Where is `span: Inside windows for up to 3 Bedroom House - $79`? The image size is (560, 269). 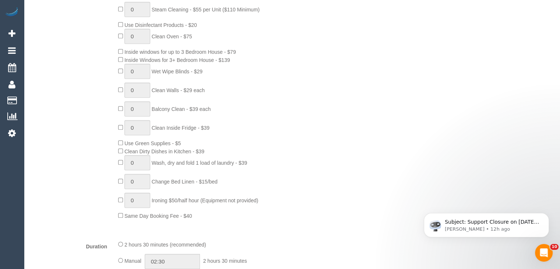 span: Inside windows for up to 3 Bedroom House - $79 is located at coordinates (180, 52).